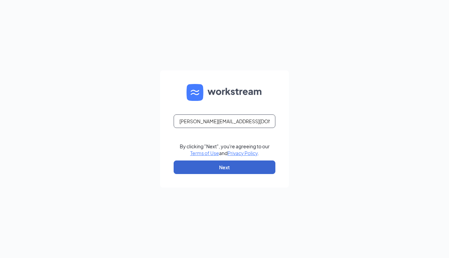  What do you see at coordinates (204, 153) in the screenshot?
I see `a: Terms of Use` at bounding box center [204, 153].